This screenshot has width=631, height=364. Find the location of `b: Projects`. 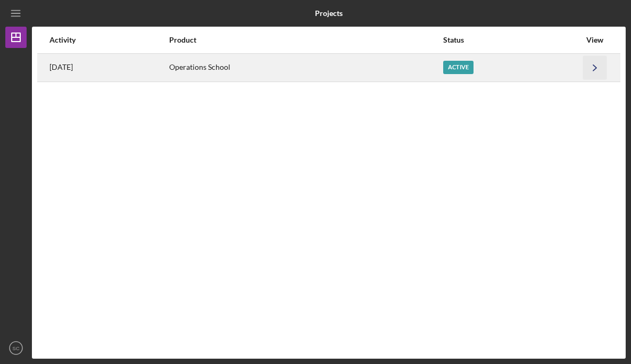

b: Projects is located at coordinates (329, 13).